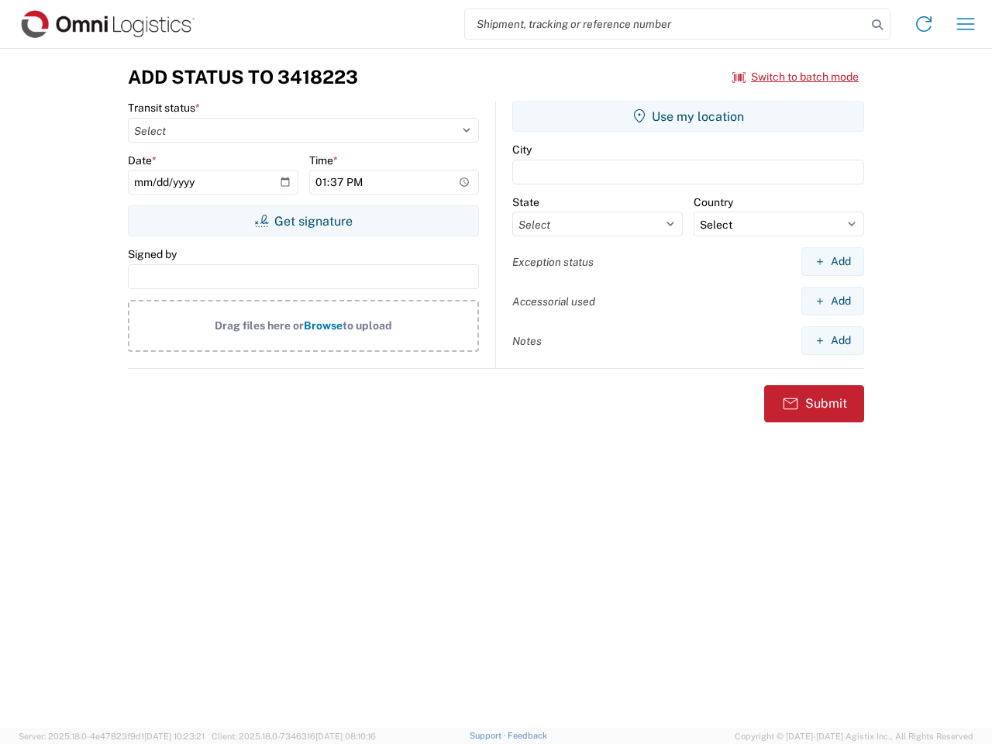 The image size is (992, 744). What do you see at coordinates (294, 736) in the screenshot?
I see `span: Client: 2025.18.0-7346316` at bounding box center [294, 736].